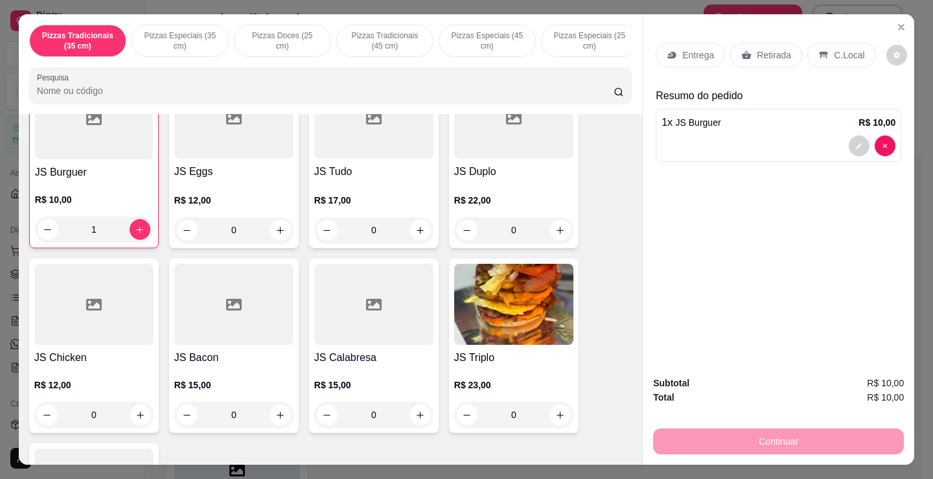  I want to click on p: R$ 17,00, so click(374, 200).